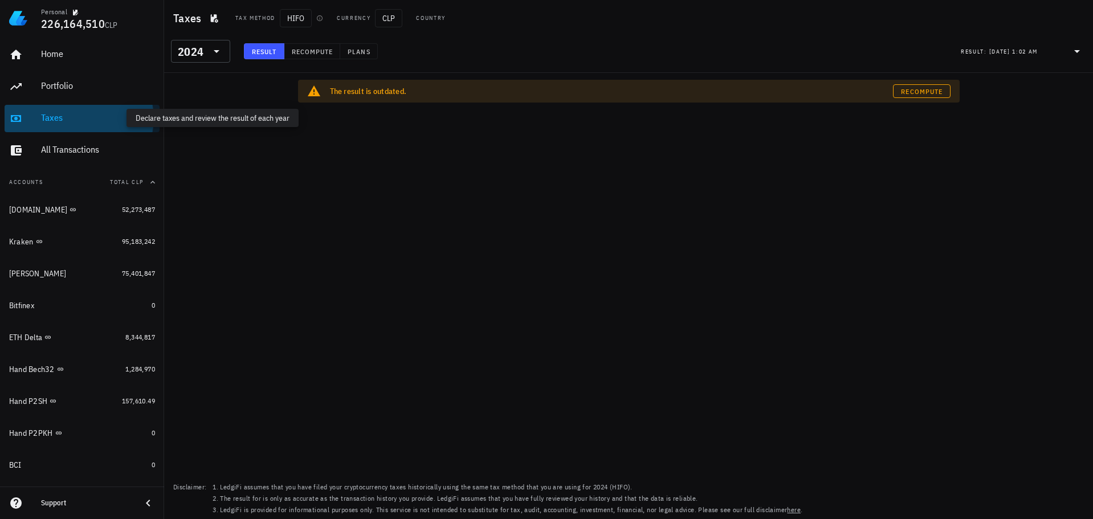  Describe the element at coordinates (431, 18) in the screenshot. I see `div: Country` at that location.